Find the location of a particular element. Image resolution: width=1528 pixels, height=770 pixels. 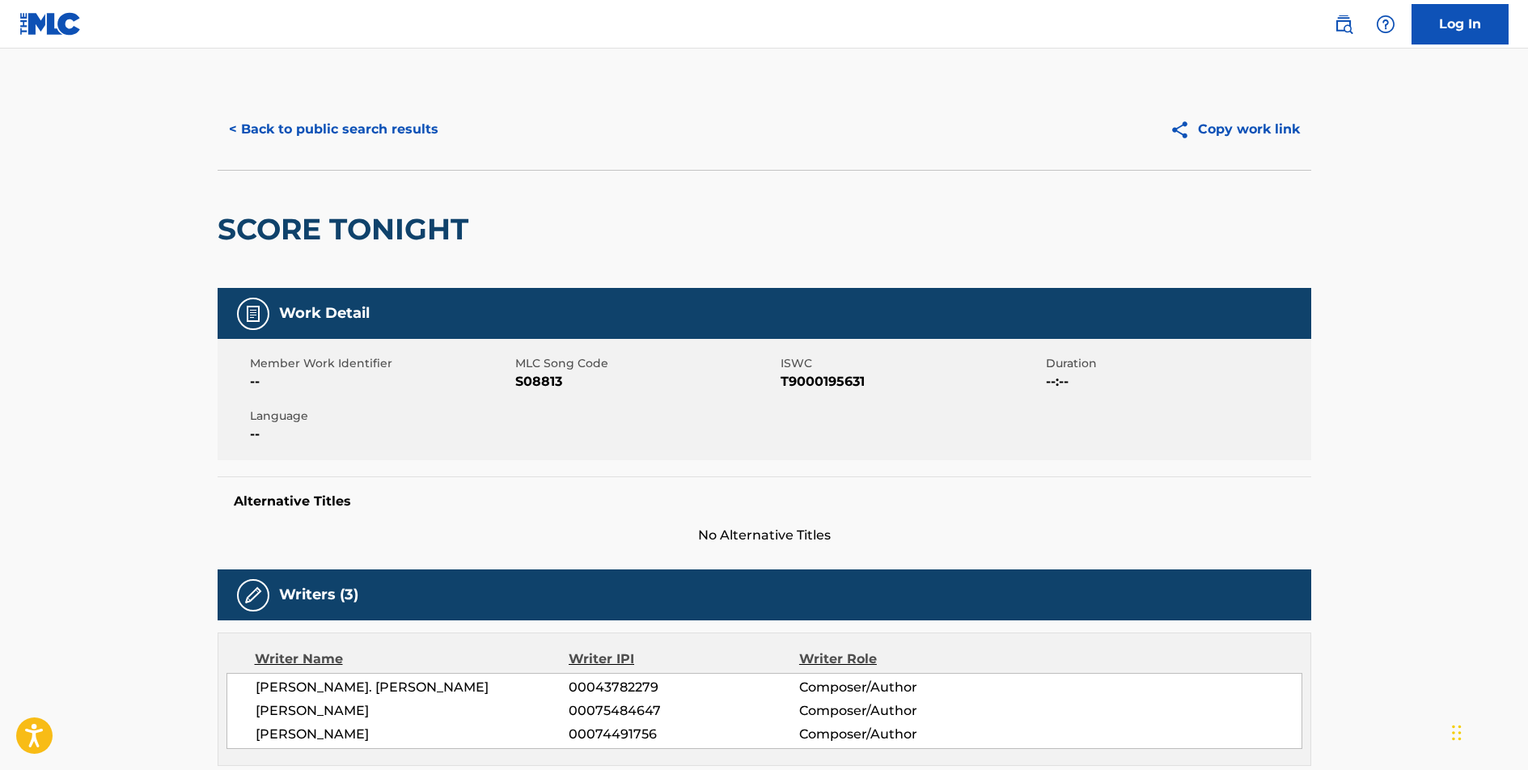

a: Public Search is located at coordinates (1343, 24).